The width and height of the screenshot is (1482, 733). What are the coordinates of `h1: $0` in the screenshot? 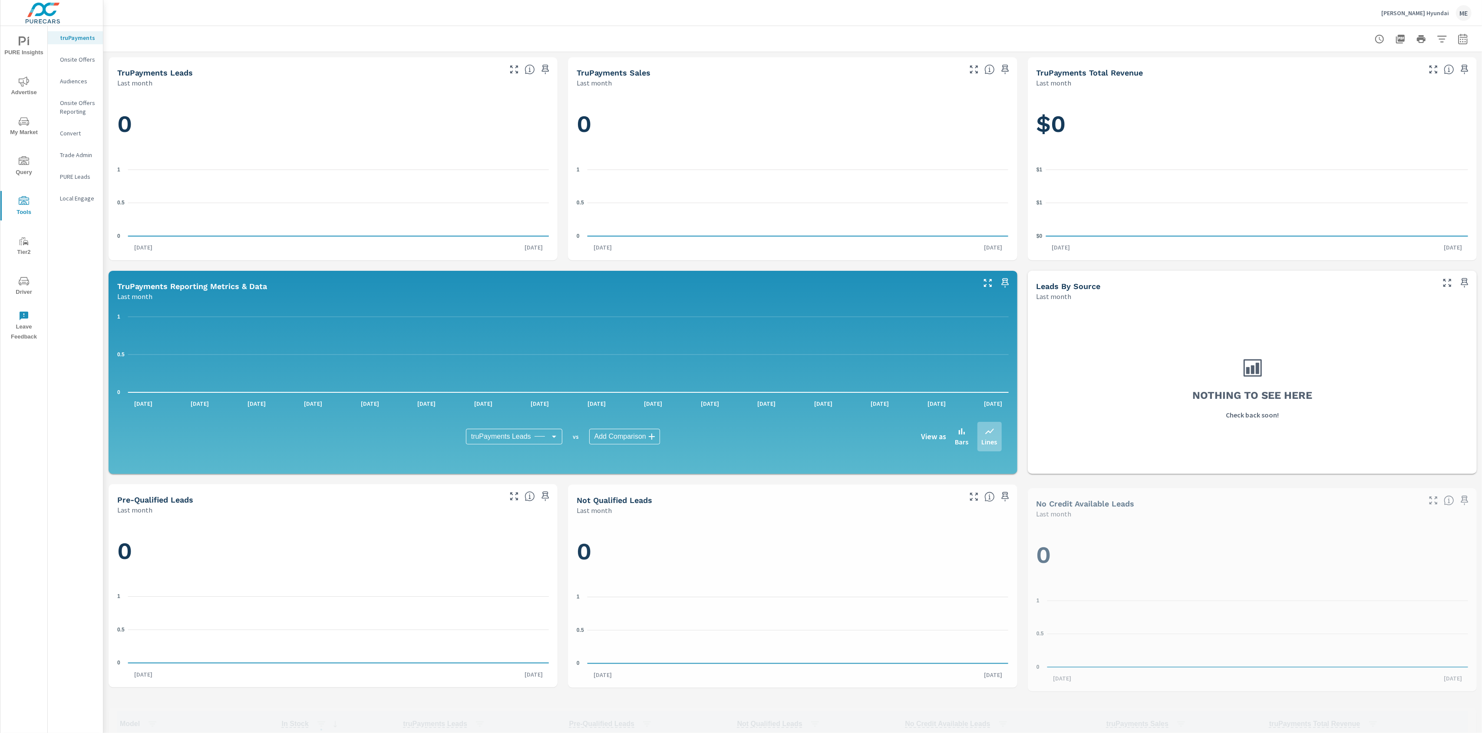 It's located at (1252, 124).